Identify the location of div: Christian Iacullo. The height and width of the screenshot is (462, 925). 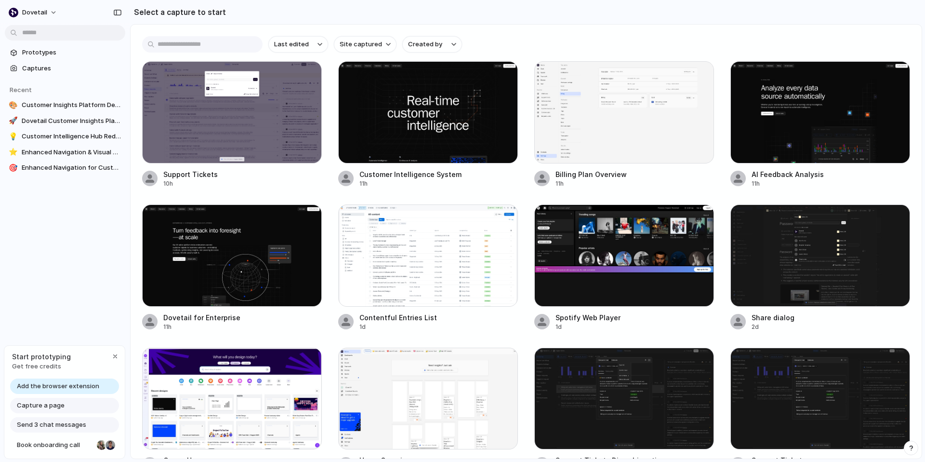
(110, 445).